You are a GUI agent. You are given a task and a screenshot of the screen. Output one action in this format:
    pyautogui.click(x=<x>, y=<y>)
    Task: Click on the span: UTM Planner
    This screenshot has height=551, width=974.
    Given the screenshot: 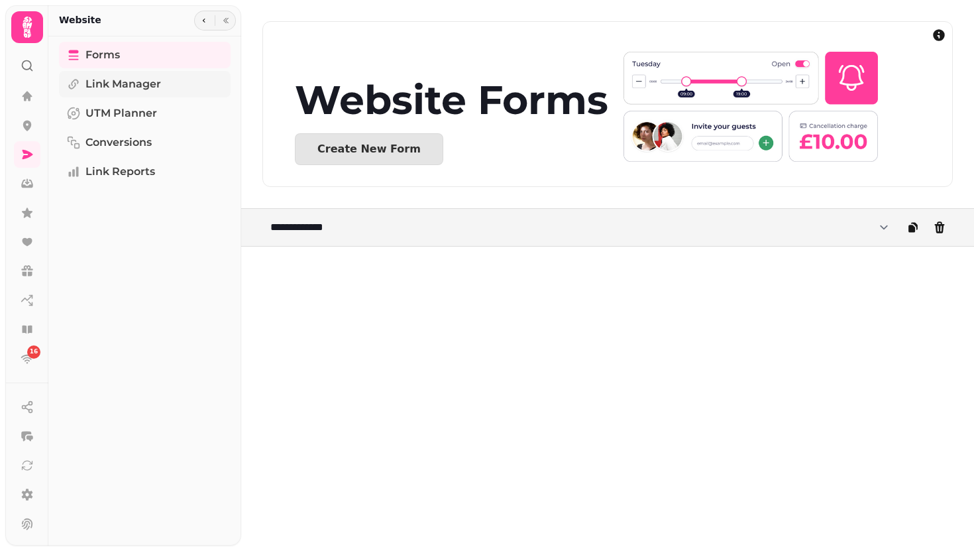 What is the action you would take?
    pyautogui.click(x=121, y=113)
    